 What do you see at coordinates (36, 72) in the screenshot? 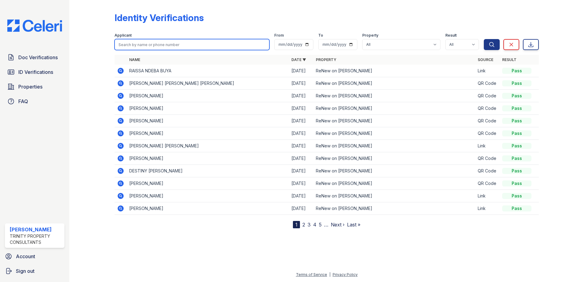
I see `span: ID Verifications` at bounding box center [36, 72].